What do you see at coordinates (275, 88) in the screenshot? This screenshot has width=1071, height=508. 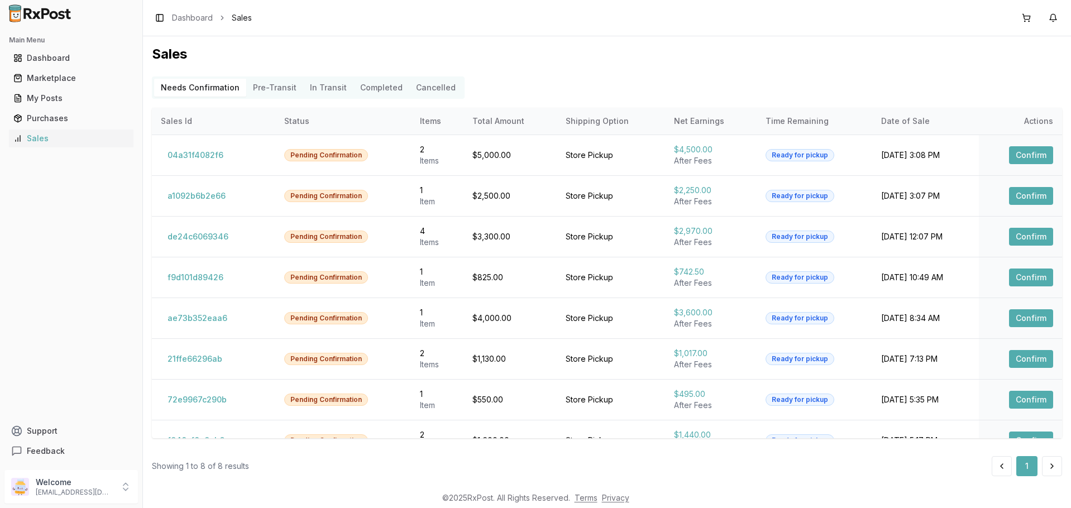 I see `button: Pre-Transit` at bounding box center [275, 88].